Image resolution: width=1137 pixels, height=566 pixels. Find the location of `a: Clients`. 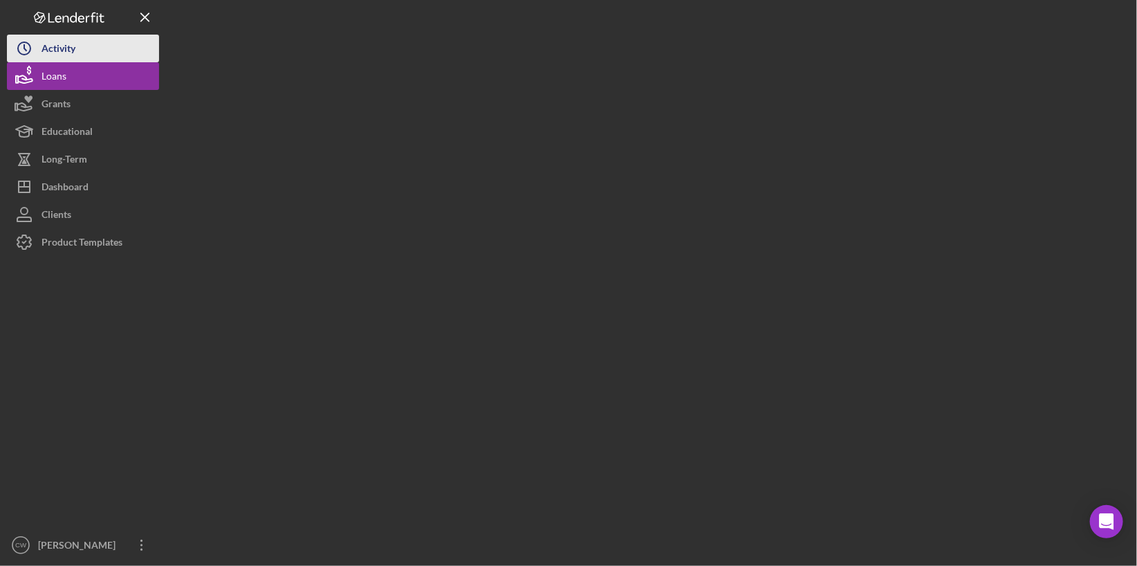

a: Clients is located at coordinates (83, 214).